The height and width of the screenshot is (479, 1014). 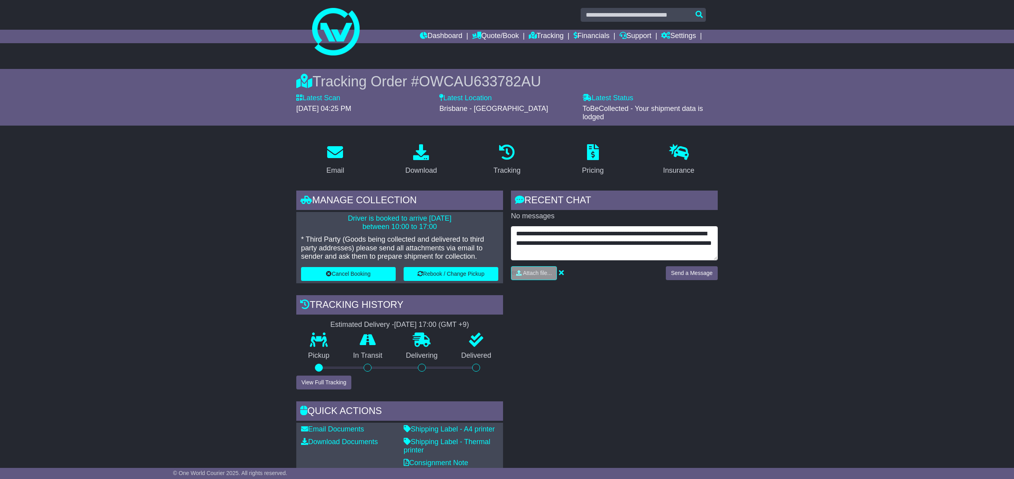 I want to click on div: Estimated Delivery -, so click(x=400, y=325).